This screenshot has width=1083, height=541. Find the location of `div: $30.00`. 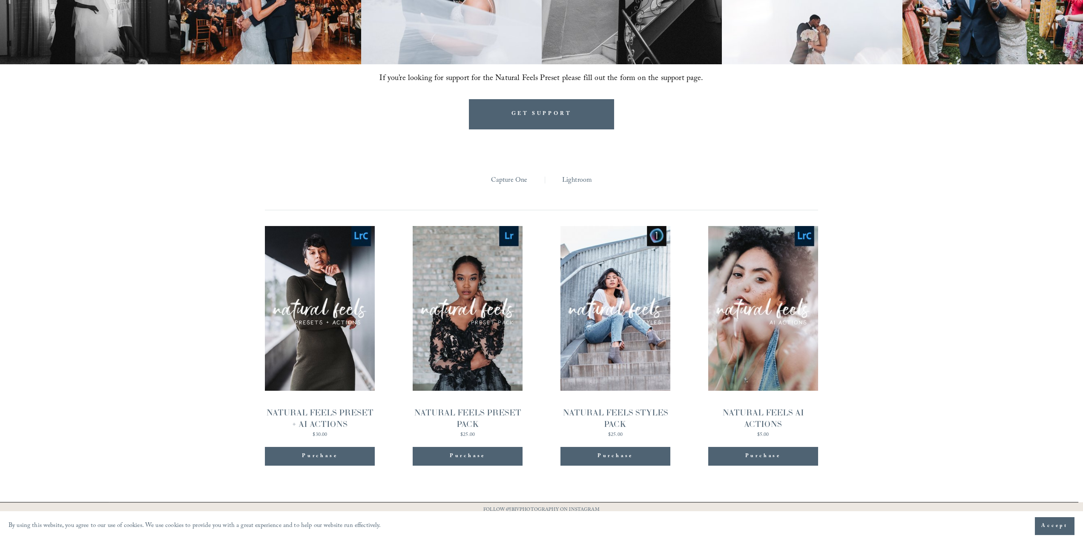

div: $30.00 is located at coordinates (320, 435).